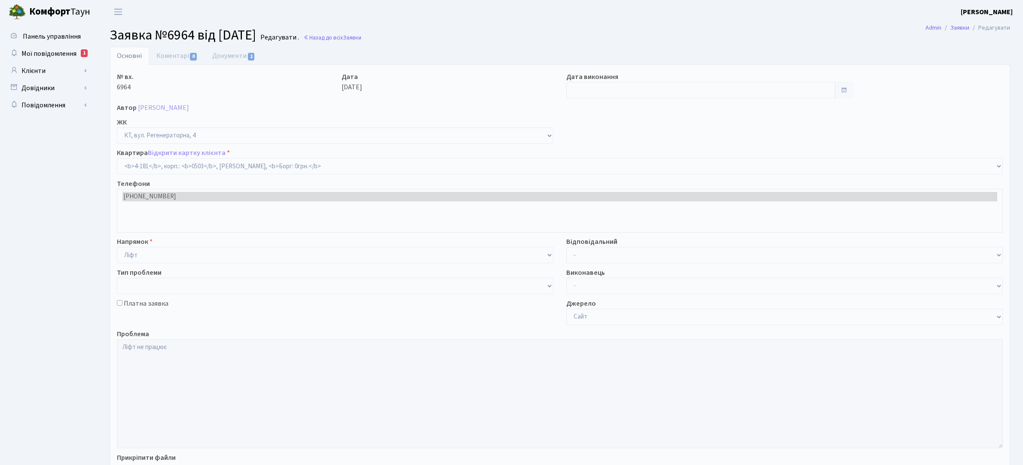  I want to click on textarea: Ліфт не працює, so click(560, 394).